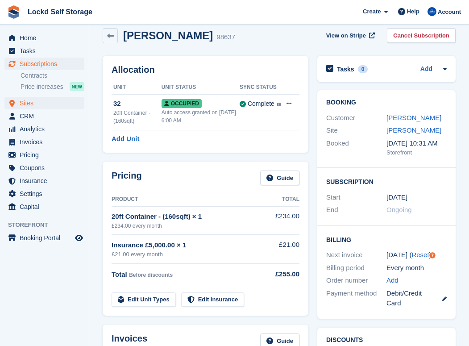 This screenshot has height=346, width=469. What do you see at coordinates (46, 116) in the screenshot?
I see `span: CRM` at bounding box center [46, 116].